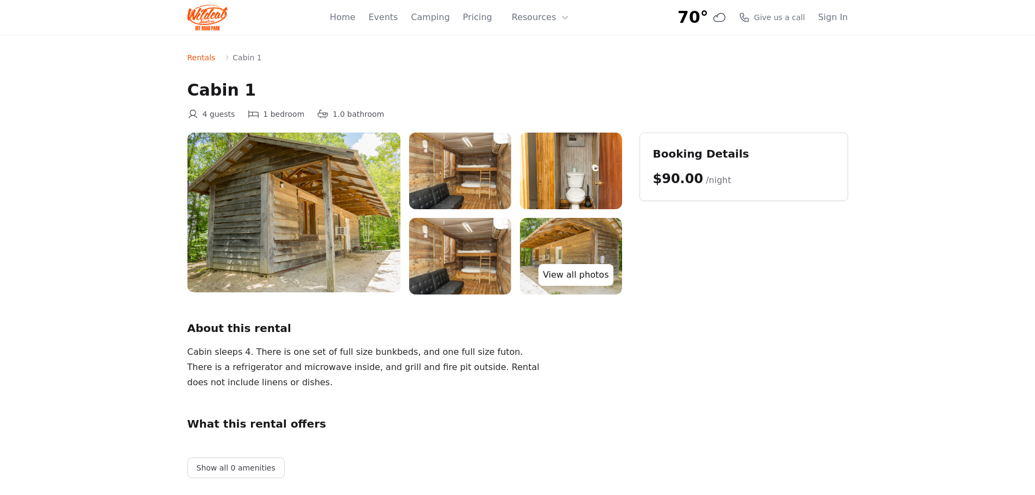 Image resolution: width=1035 pixels, height=495 pixels. What do you see at coordinates (460, 256) in the screenshot?
I see `img: WildcatOffroad_Cabin1_04.jpg` at bounding box center [460, 256].